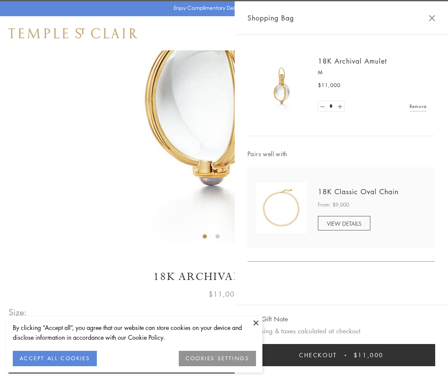 The image size is (448, 379). I want to click on img: N88865-OV18, so click(282, 208).